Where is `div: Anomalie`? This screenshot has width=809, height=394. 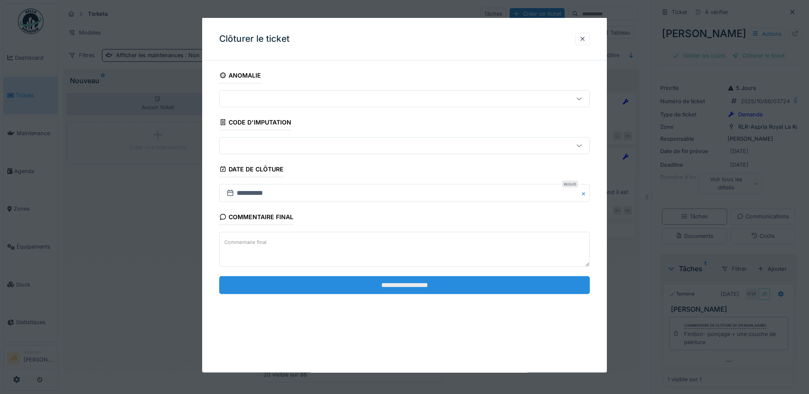 div: Anomalie is located at coordinates (240, 76).